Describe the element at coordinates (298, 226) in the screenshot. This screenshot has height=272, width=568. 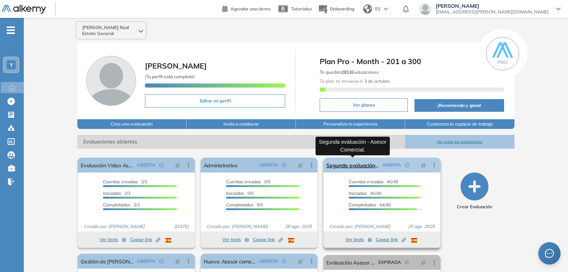
I see `span: 28 ago. 2025` at that location.